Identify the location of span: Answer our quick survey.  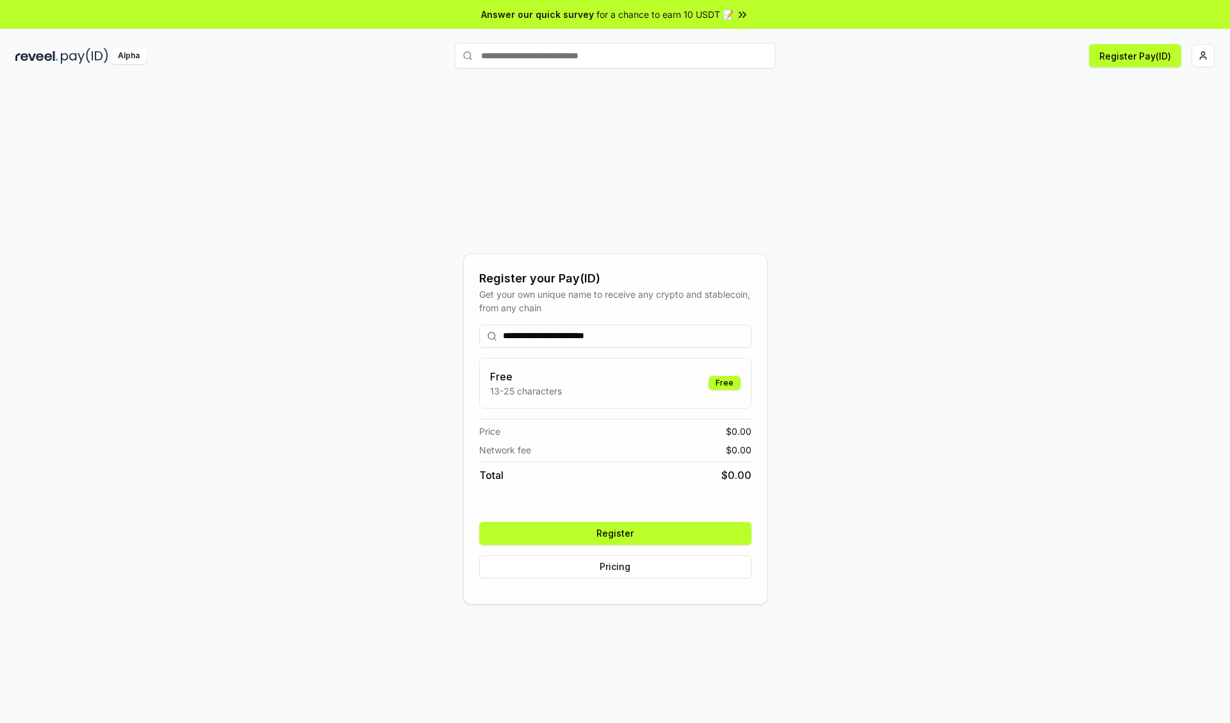
(538, 14).